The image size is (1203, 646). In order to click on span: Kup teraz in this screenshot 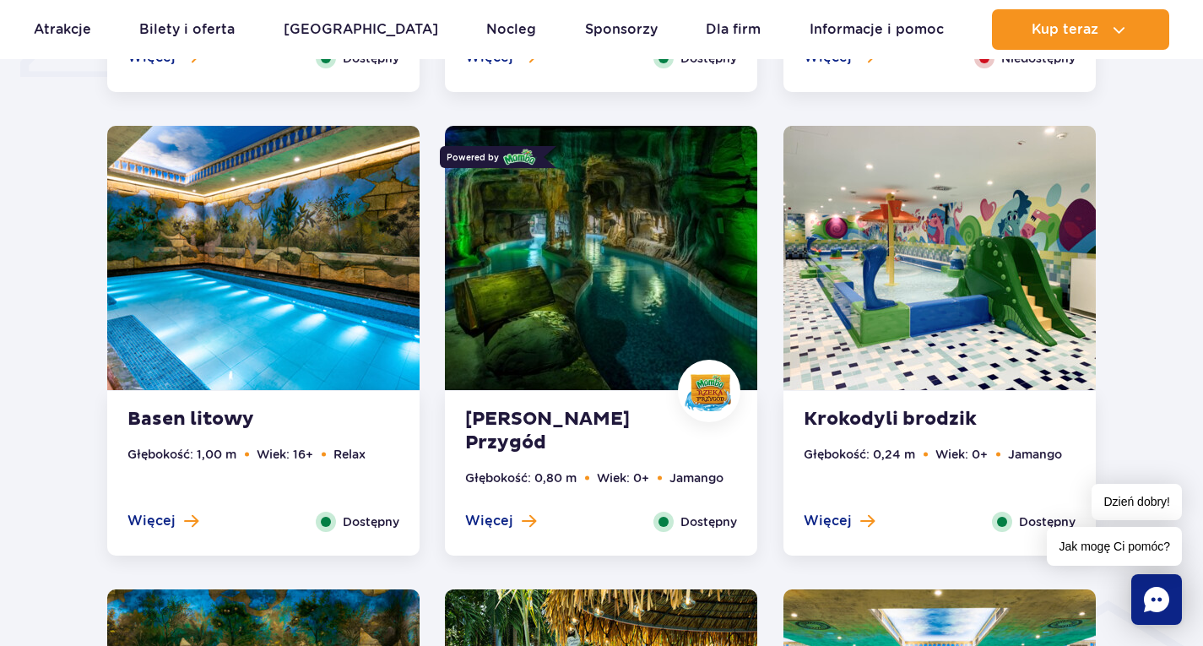, I will do `click(1064, 30)`.